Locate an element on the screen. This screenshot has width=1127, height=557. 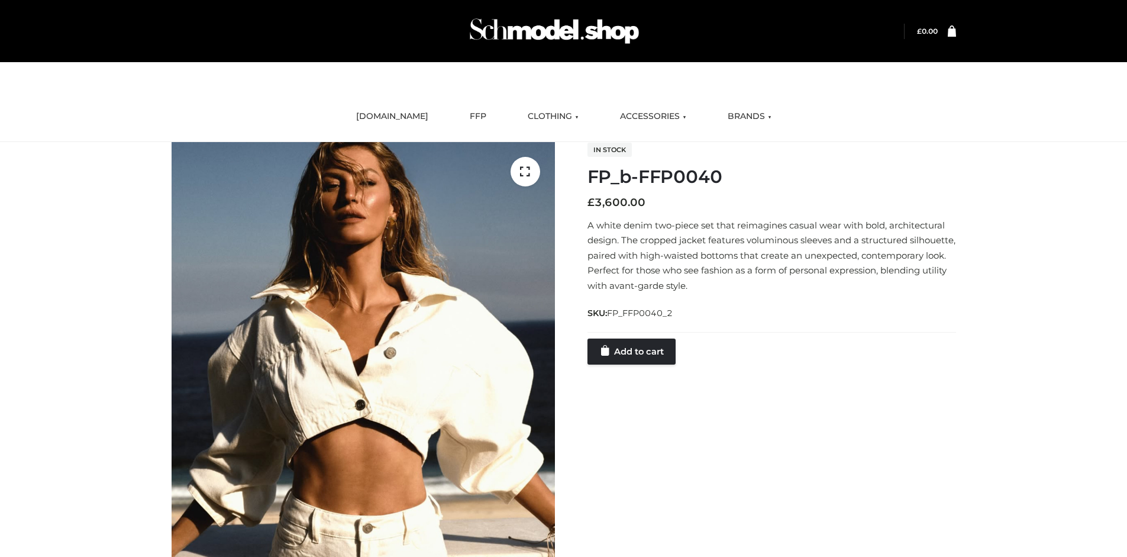
a: Add to cart is located at coordinates (631, 351).